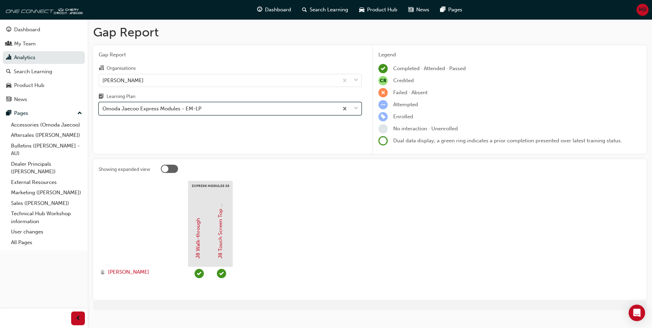 This screenshot has height=328, width=652. Describe the element at coordinates (46, 232) in the screenshot. I see `a: User changes` at that location.